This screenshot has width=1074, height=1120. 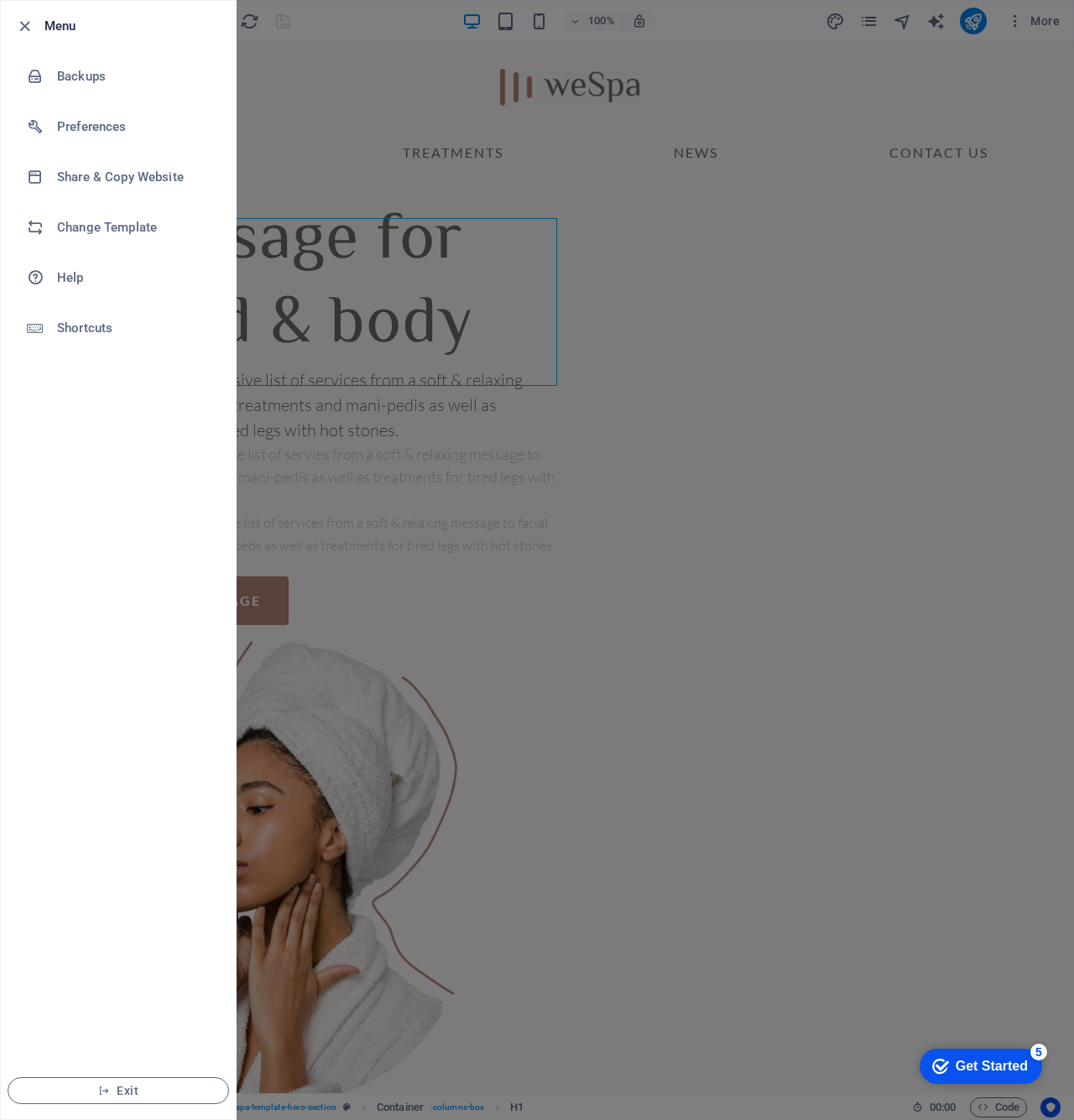 What do you see at coordinates (134, 227) in the screenshot?
I see `h6: Change Template` at bounding box center [134, 227].